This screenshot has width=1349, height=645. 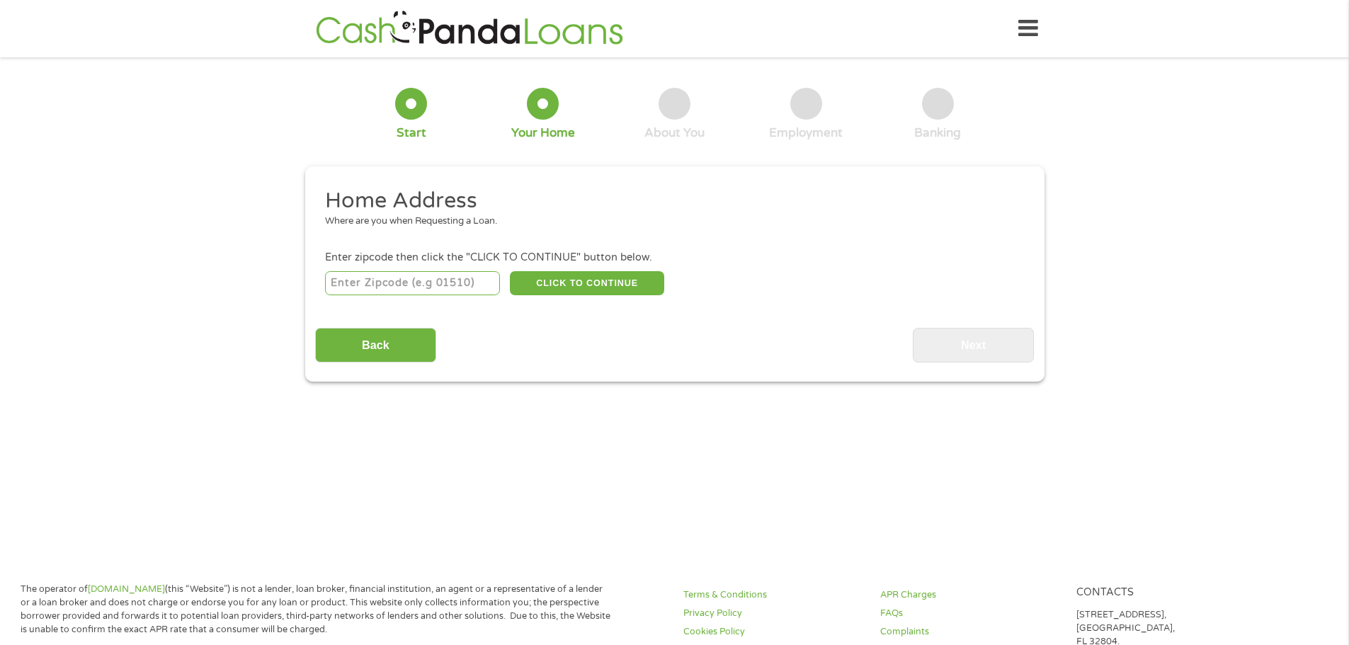 What do you see at coordinates (674, 133) in the screenshot?
I see `div: About You` at bounding box center [674, 133].